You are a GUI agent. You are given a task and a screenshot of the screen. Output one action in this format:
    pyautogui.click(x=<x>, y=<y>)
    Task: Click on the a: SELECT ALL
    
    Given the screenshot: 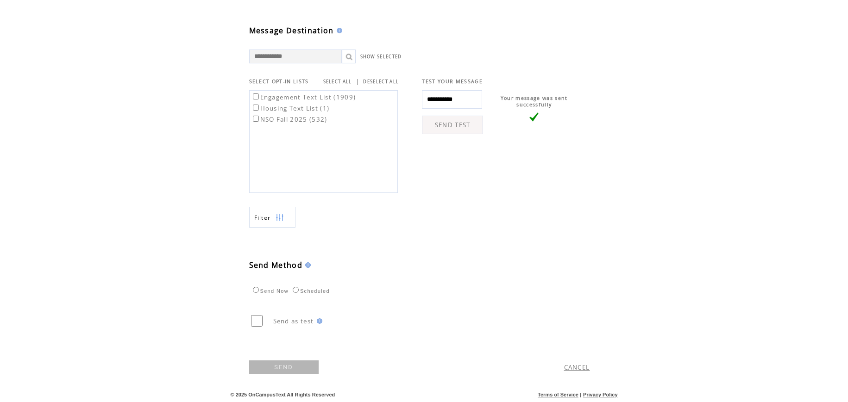 What is the action you would take?
    pyautogui.click(x=337, y=81)
    